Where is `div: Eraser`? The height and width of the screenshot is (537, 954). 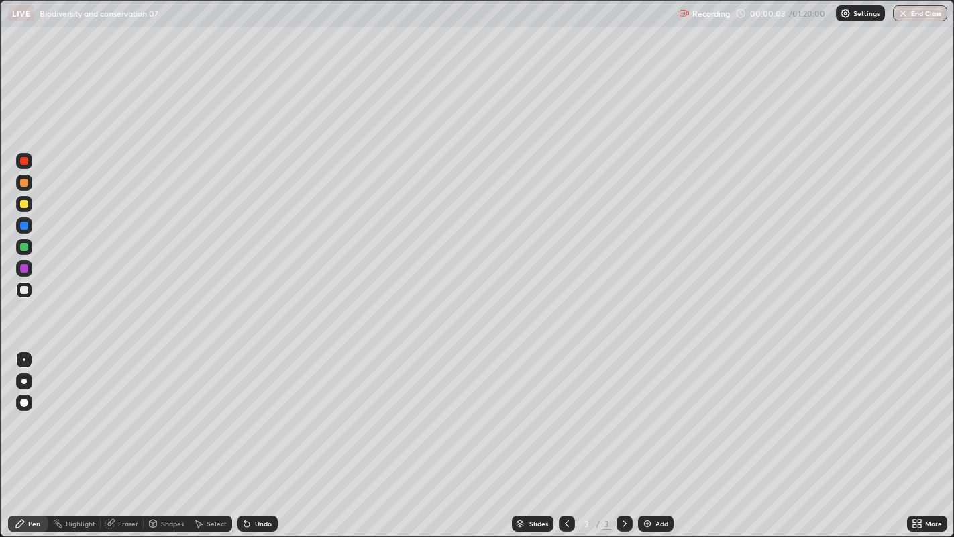
div: Eraser is located at coordinates (128, 523).